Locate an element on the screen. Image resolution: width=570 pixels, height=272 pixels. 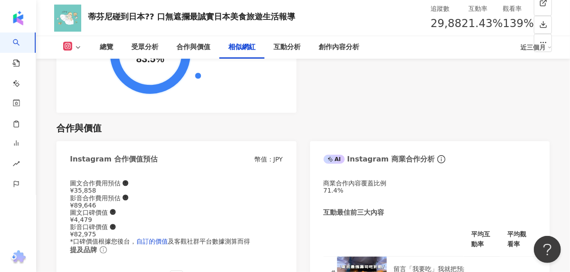
div: 圖文合作費用預估 is located at coordinates (176, 183).